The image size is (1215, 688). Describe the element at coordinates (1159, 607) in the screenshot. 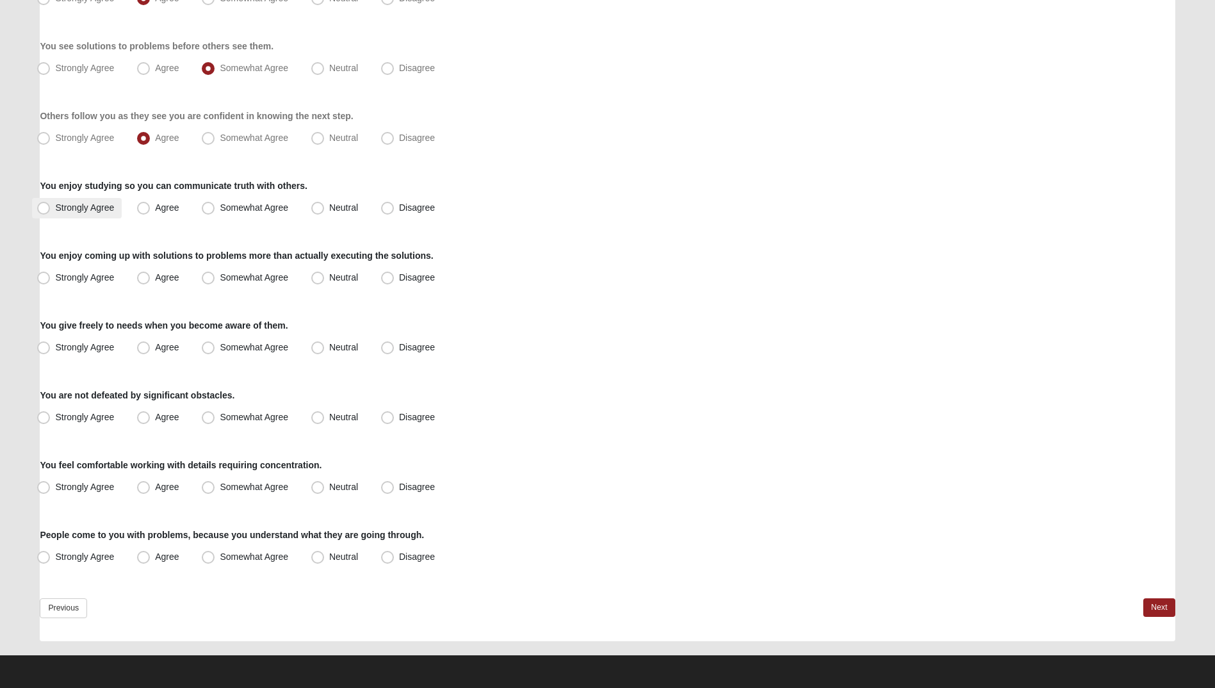

I see `a: Next` at that location.